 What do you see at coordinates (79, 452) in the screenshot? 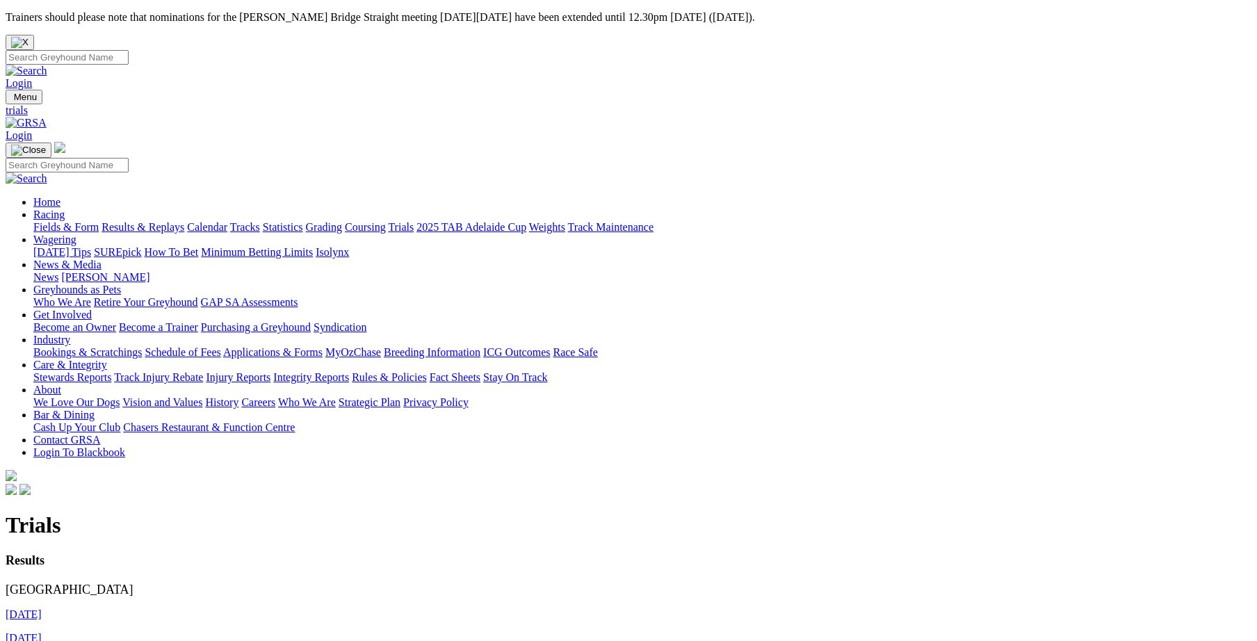
I see `a: Login To Blackbook` at bounding box center [79, 452].